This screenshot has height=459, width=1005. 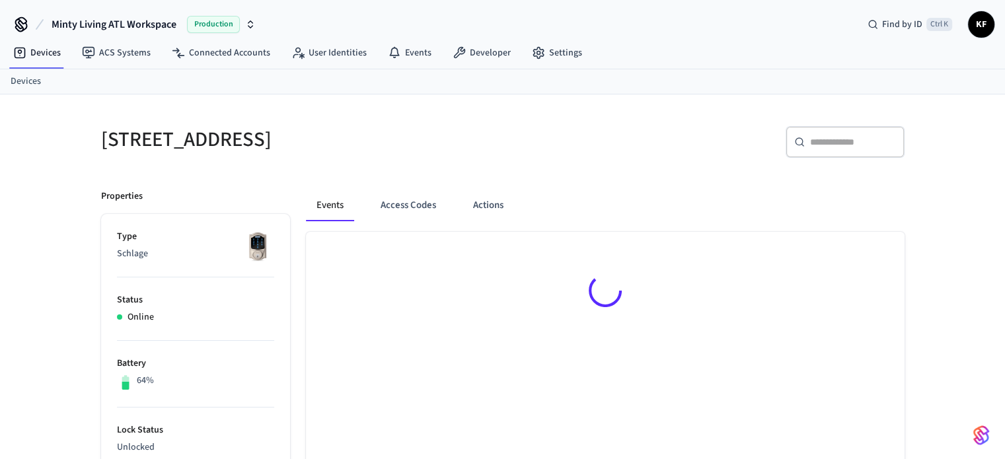 What do you see at coordinates (482, 53) in the screenshot?
I see `a: Developer` at bounding box center [482, 53].